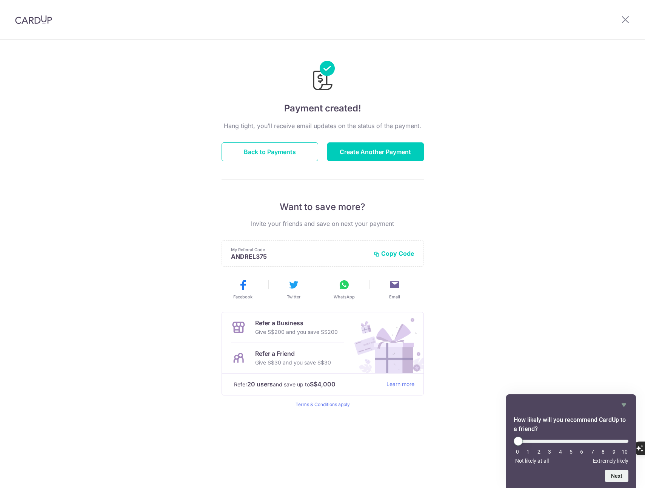  What do you see at coordinates (624, 405) in the screenshot?
I see `button: Hide survey` at bounding box center [624, 405].